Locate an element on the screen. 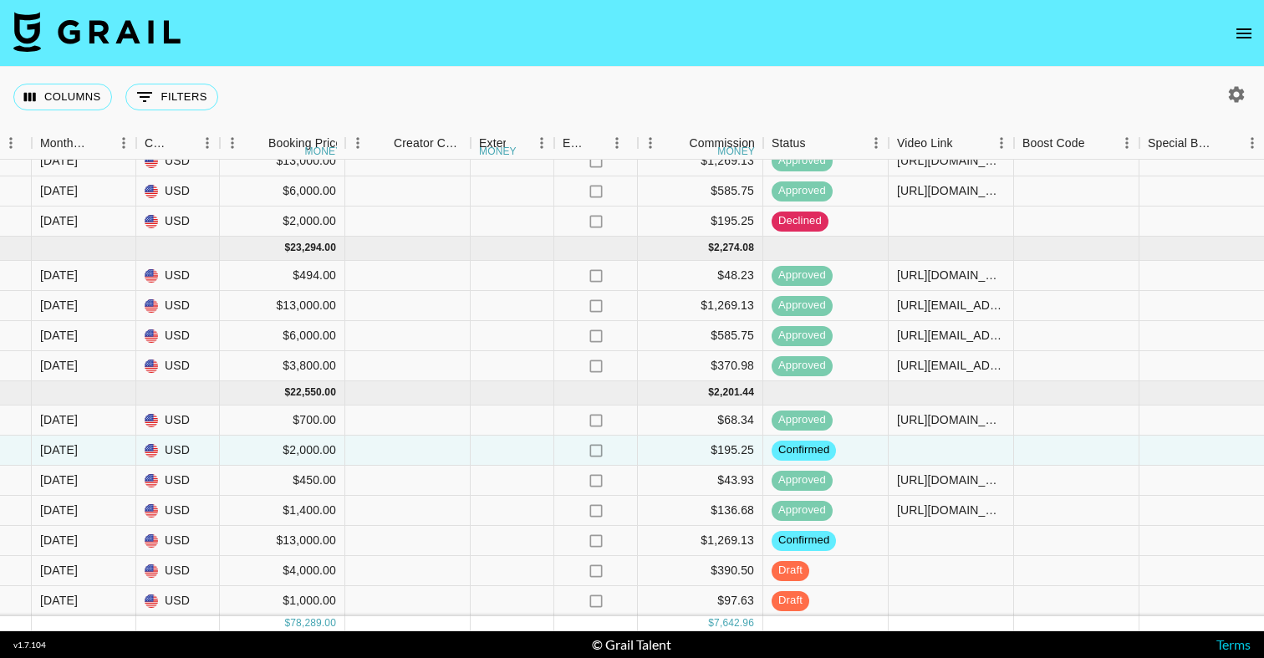 The height and width of the screenshot is (658, 1264). div: $43.93 is located at coordinates (701, 481).